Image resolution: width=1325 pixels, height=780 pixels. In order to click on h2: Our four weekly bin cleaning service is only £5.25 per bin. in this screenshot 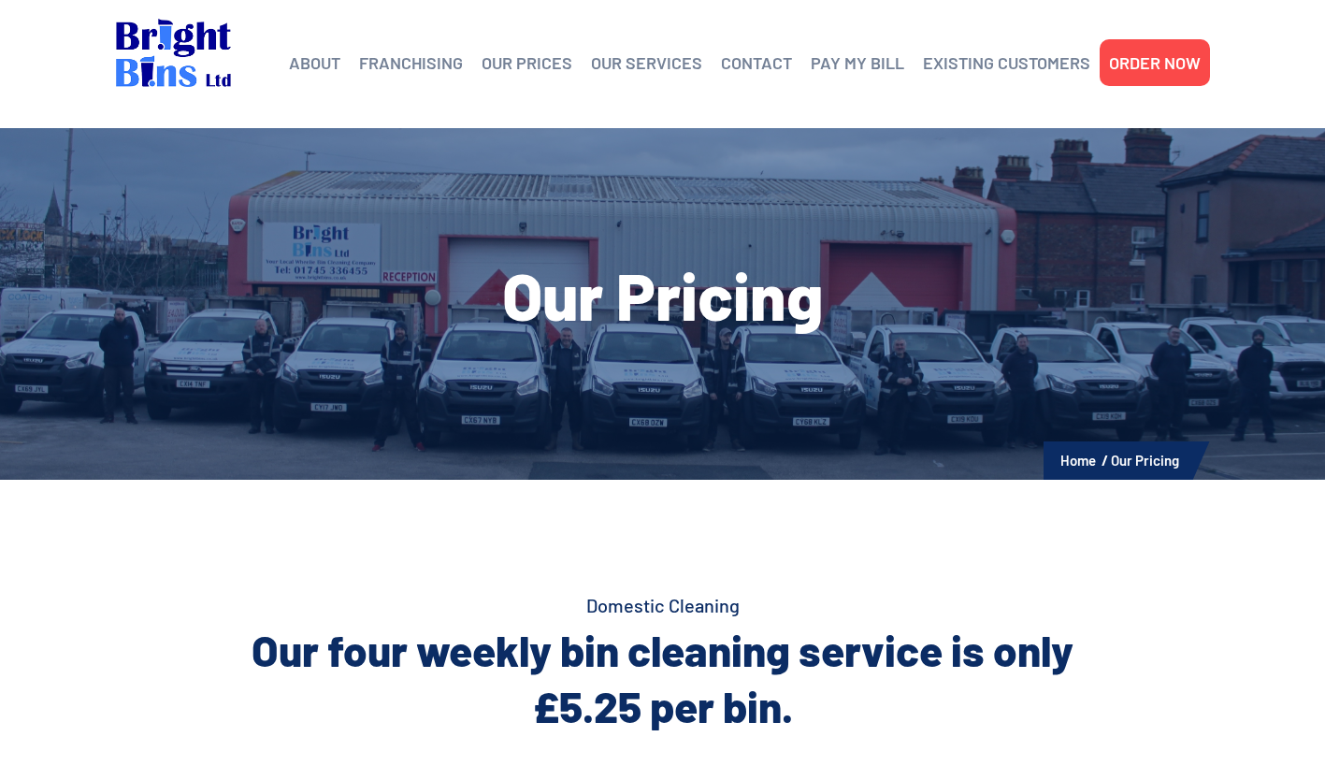, I will do `click(663, 678)`.